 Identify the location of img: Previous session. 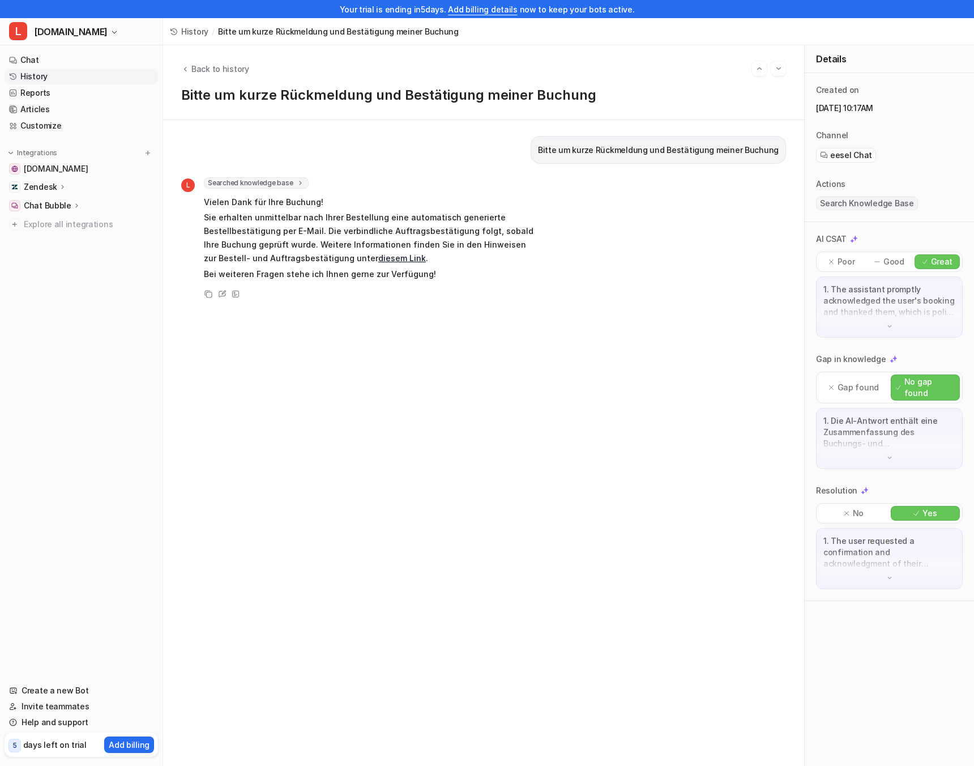
(760, 69).